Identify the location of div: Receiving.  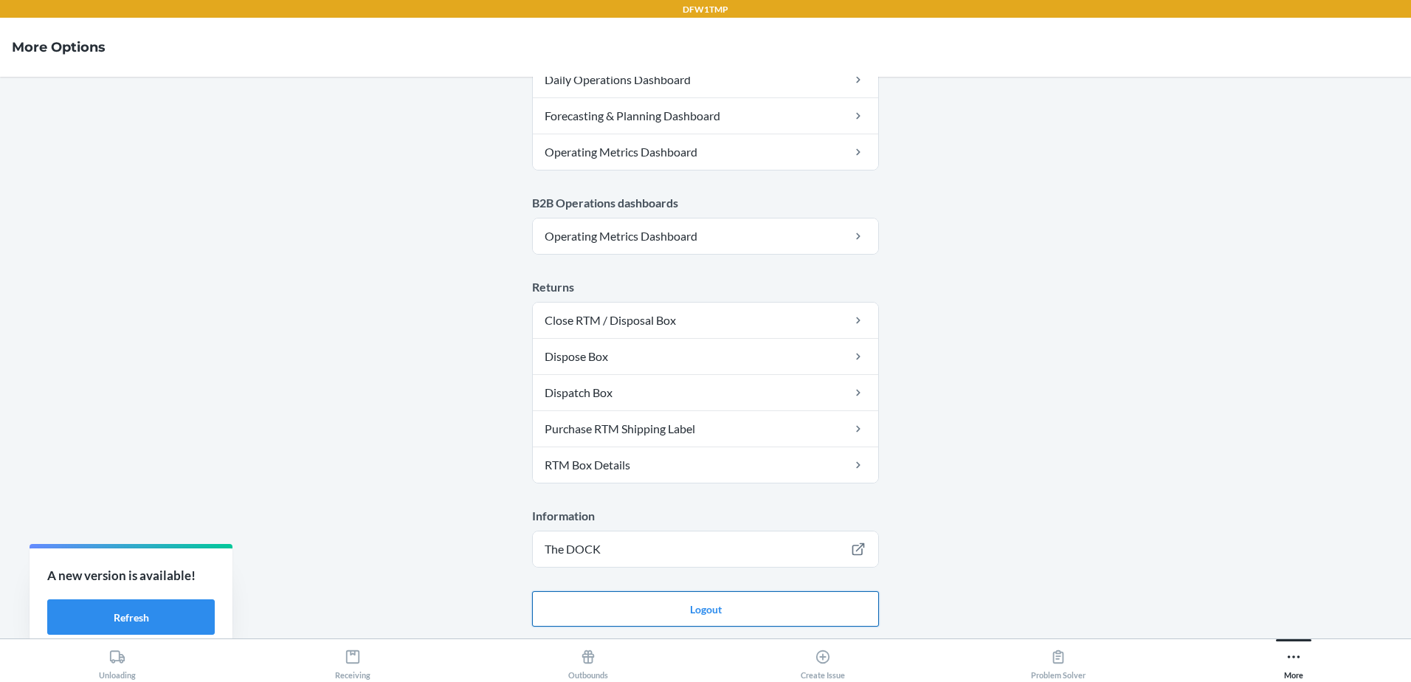
(353, 661).